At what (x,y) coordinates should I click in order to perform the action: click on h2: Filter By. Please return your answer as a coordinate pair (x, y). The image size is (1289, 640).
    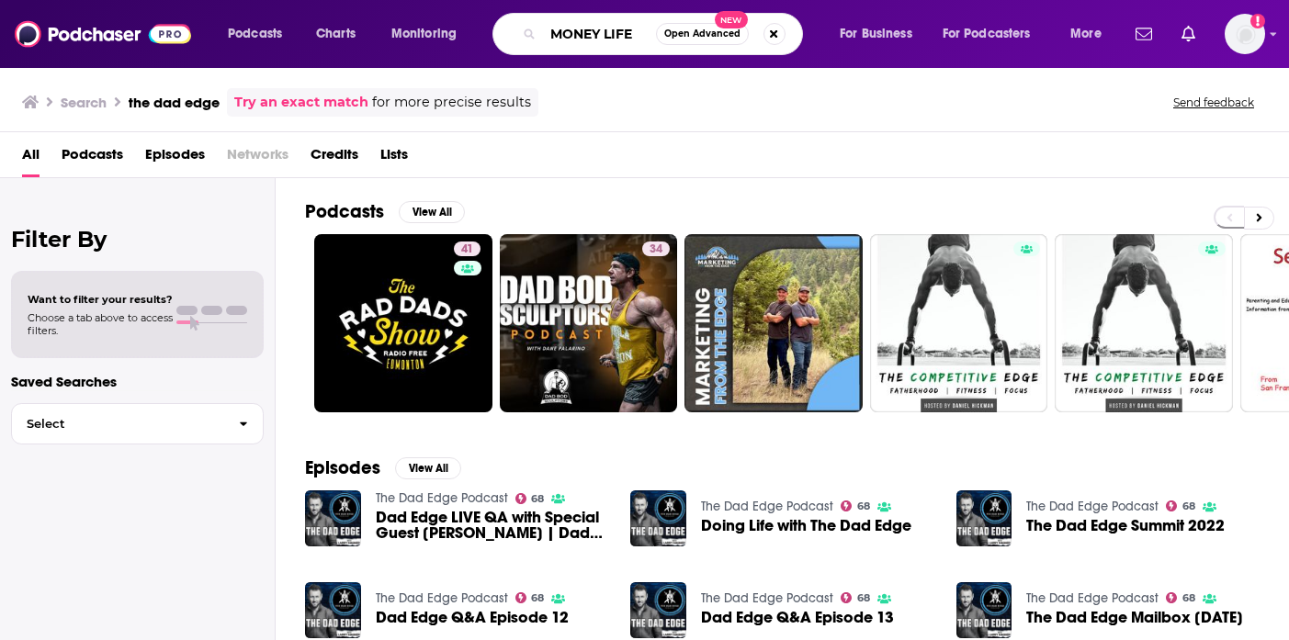
    Looking at the image, I should click on (137, 239).